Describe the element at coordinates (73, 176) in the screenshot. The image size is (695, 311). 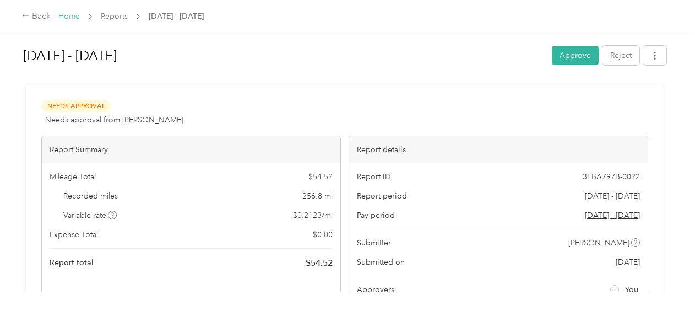
I see `span: Mileage Total` at that location.